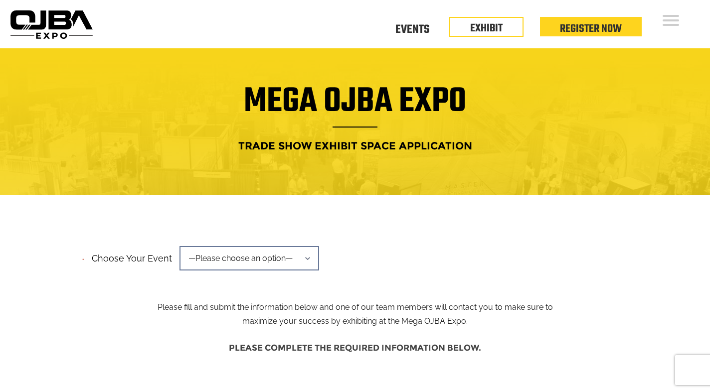 Image resolution: width=710 pixels, height=392 pixels. I want to click on h4: Please complete the required information below., so click(355, 348).